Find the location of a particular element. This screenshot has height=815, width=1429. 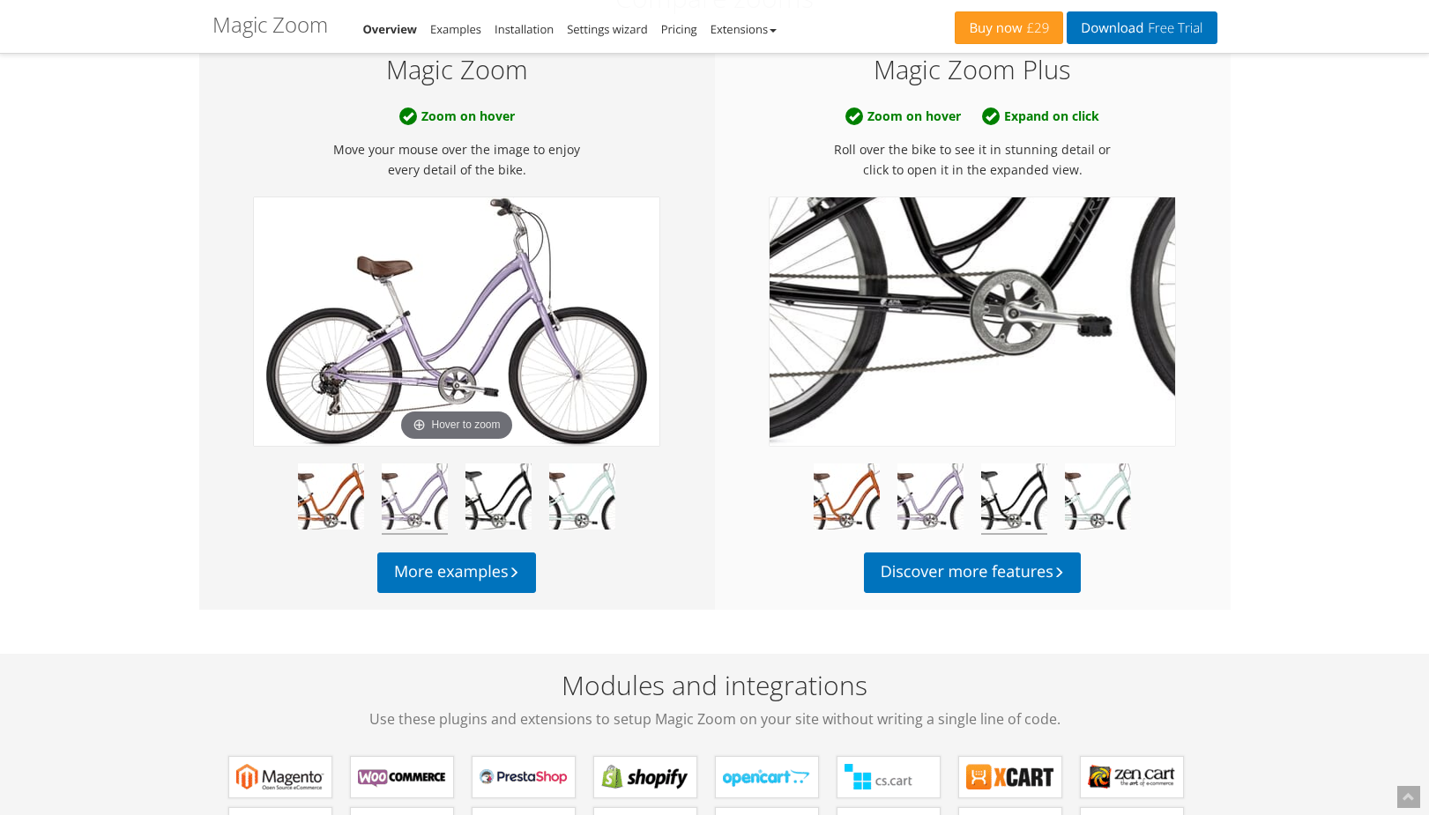

b: Magic Zoom for CS-Cart is located at coordinates (889, 778).